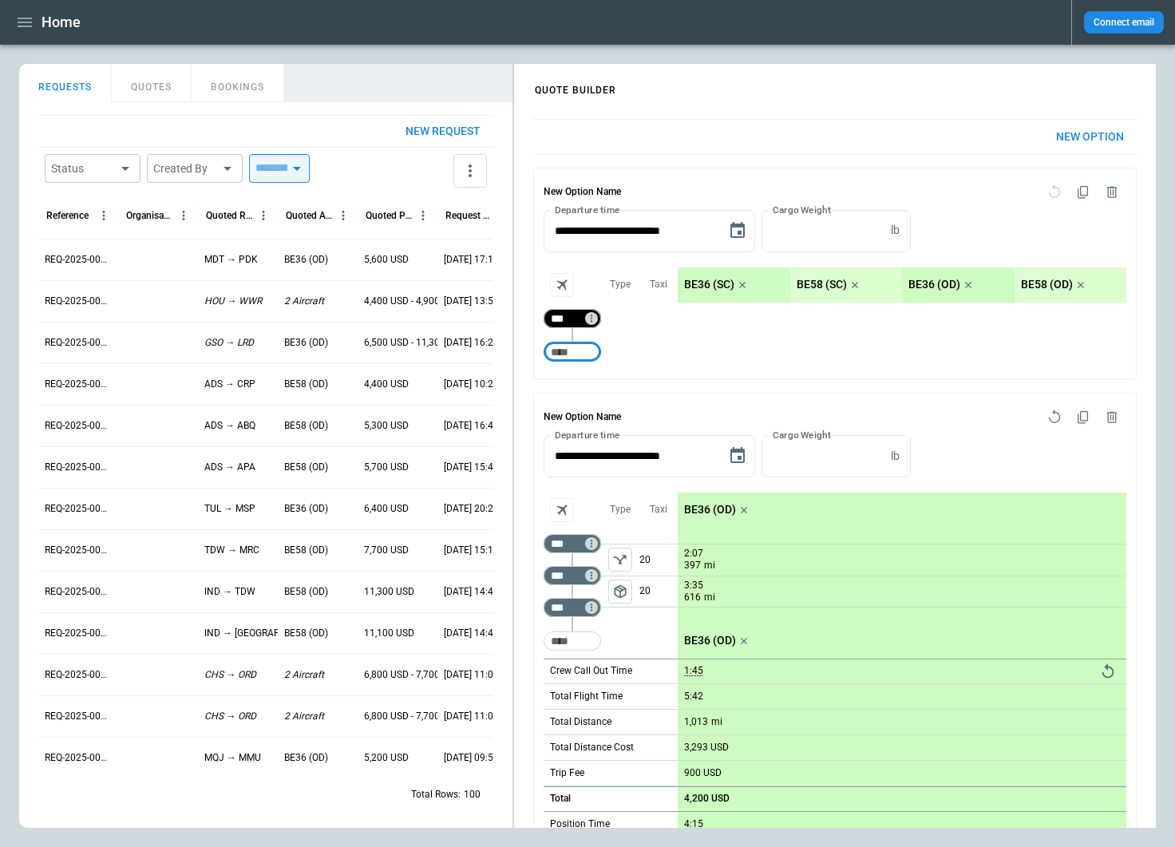 The image size is (1175, 847). What do you see at coordinates (620, 592) in the screenshot?
I see `span: package_2` at bounding box center [620, 592].